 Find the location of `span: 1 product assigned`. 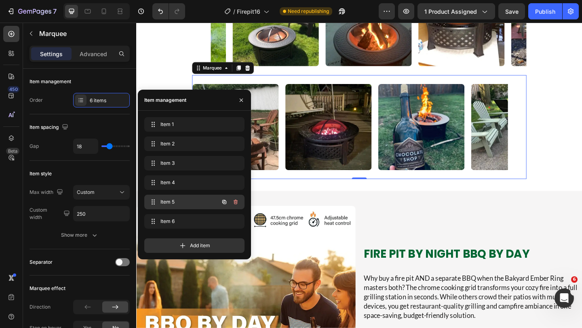

span: 1 product assigned is located at coordinates (451, 11).